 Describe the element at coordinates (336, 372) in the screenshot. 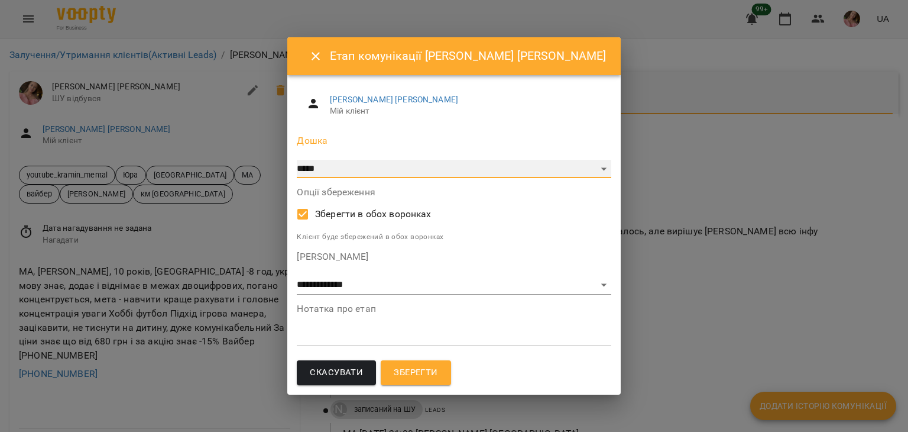

I see `span: Скасувати` at that location.